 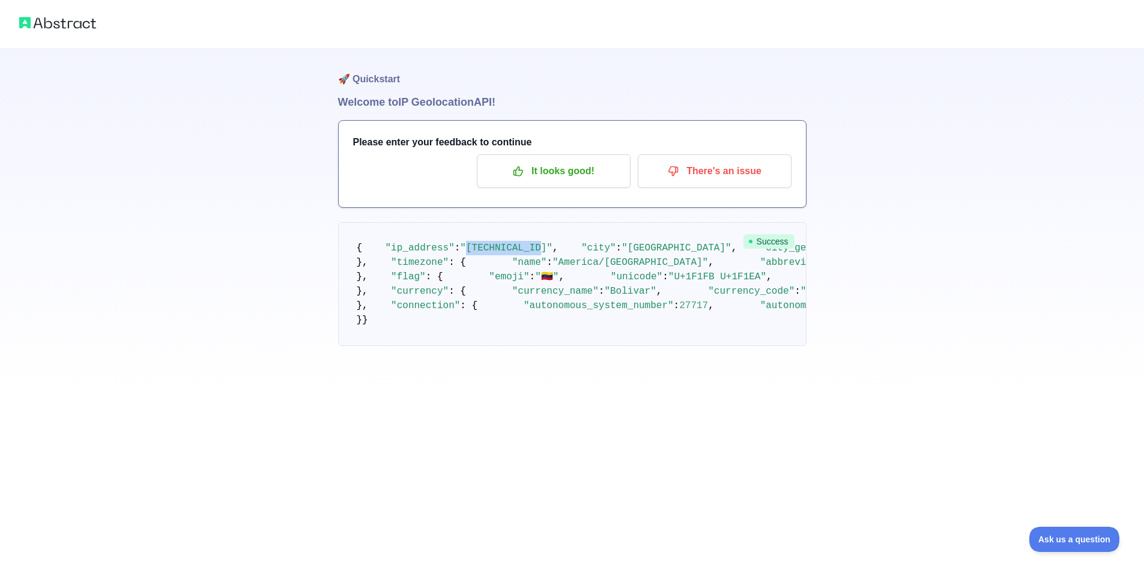 I want to click on h3: Please enter your feedback to continue, so click(x=572, y=142).